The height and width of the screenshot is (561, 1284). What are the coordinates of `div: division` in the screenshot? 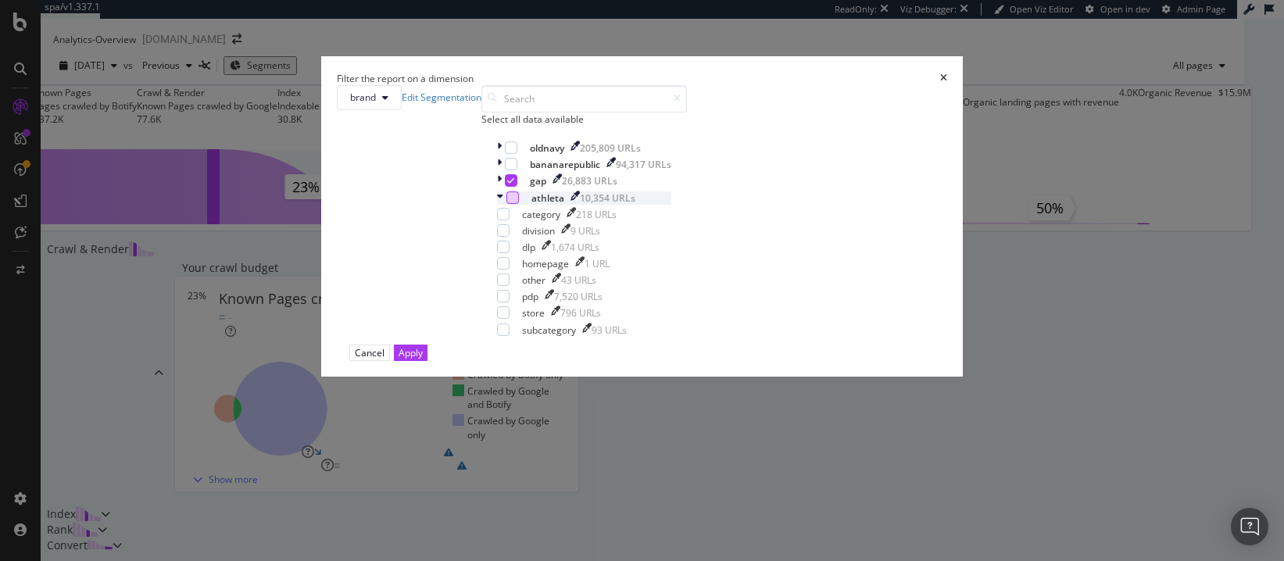 It's located at (539, 231).